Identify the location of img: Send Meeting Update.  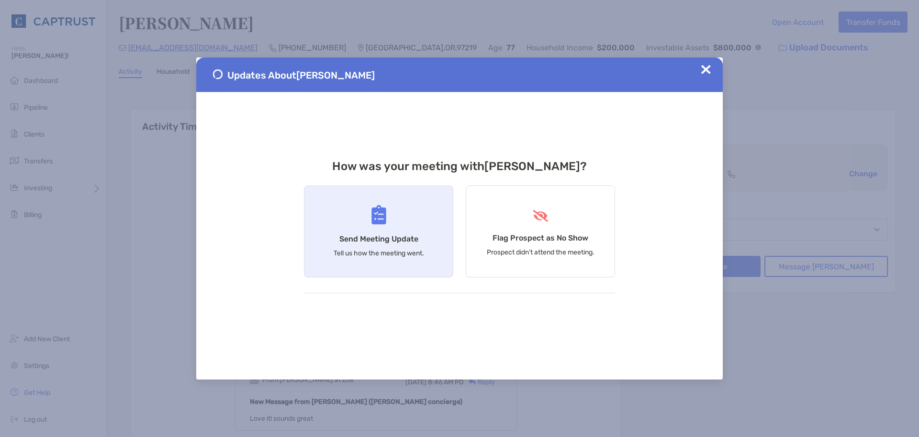
(379, 215).